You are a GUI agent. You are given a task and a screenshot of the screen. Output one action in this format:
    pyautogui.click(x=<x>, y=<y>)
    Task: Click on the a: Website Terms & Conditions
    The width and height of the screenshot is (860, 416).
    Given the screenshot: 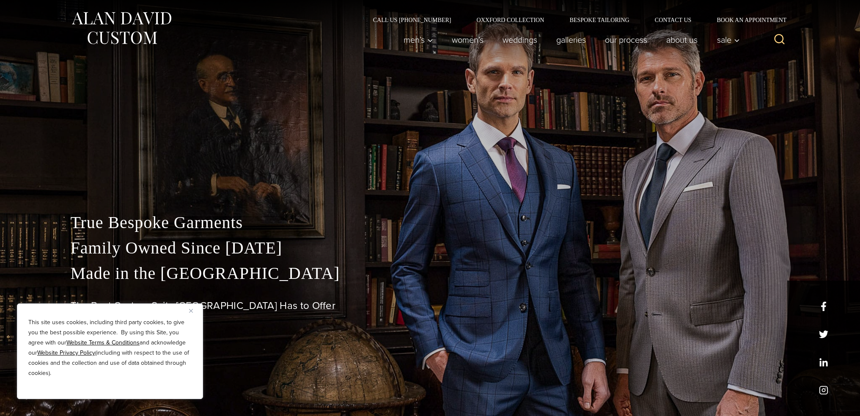 What is the action you would take?
    pyautogui.click(x=103, y=342)
    